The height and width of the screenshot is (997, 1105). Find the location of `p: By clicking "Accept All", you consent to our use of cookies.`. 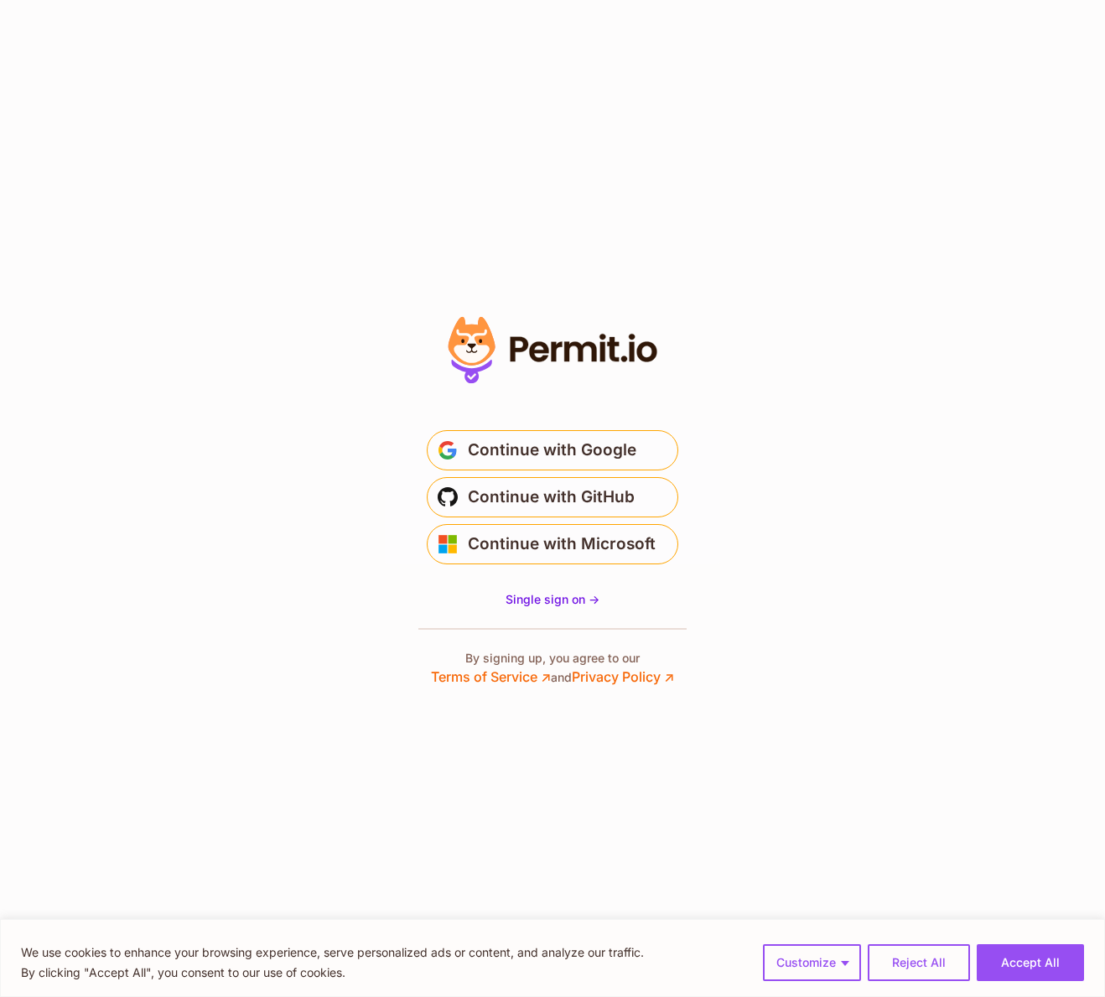

p: By clicking "Accept All", you consent to our use of cookies. is located at coordinates (332, 973).